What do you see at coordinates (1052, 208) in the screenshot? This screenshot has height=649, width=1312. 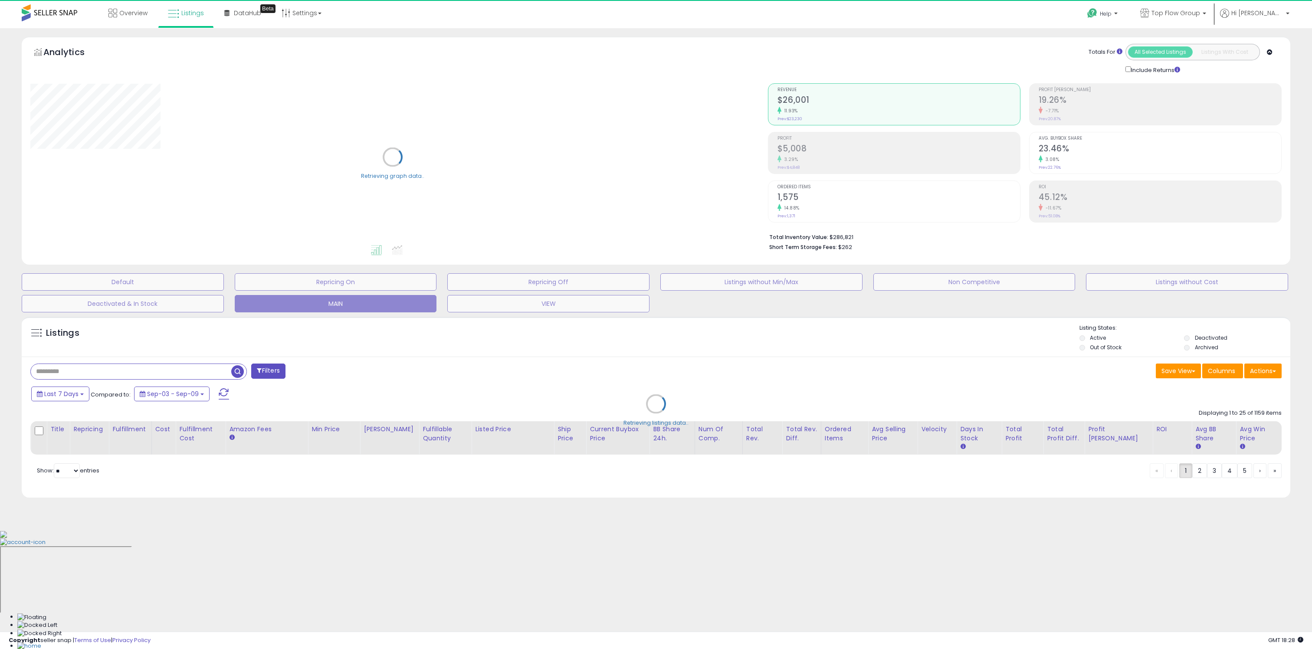 I see `small: -11.67%` at bounding box center [1052, 208].